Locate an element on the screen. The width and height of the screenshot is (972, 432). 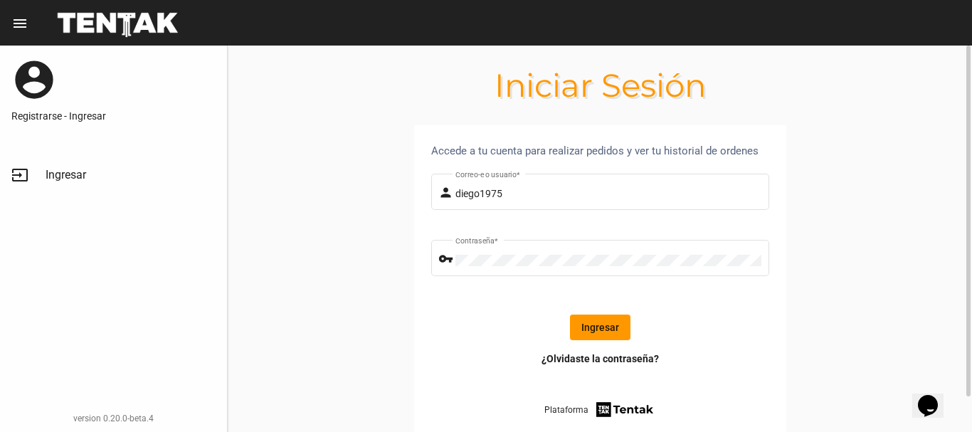
span: Plataforma is located at coordinates (566, 410).